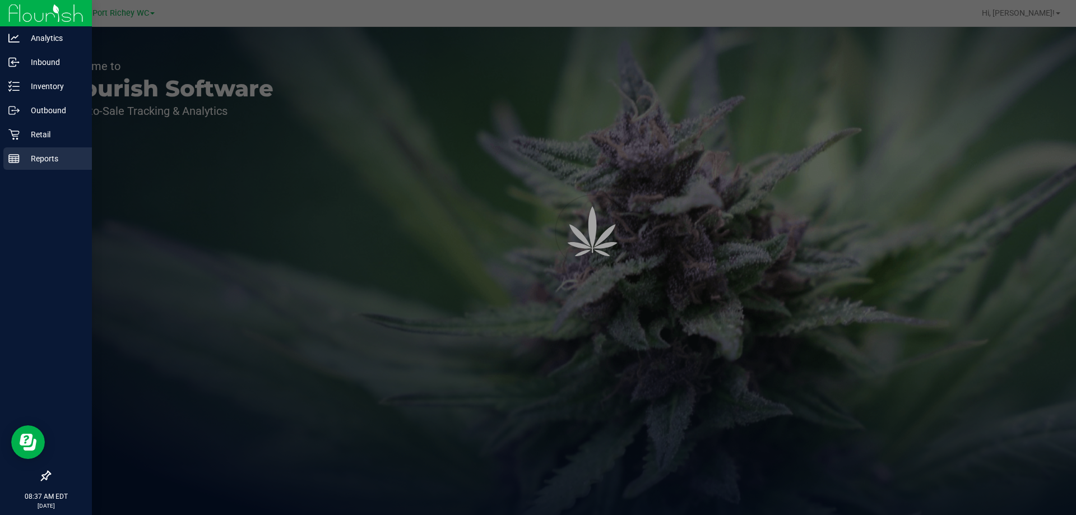 Image resolution: width=1076 pixels, height=515 pixels. I want to click on p: 08:37 AM EDT, so click(46, 497).